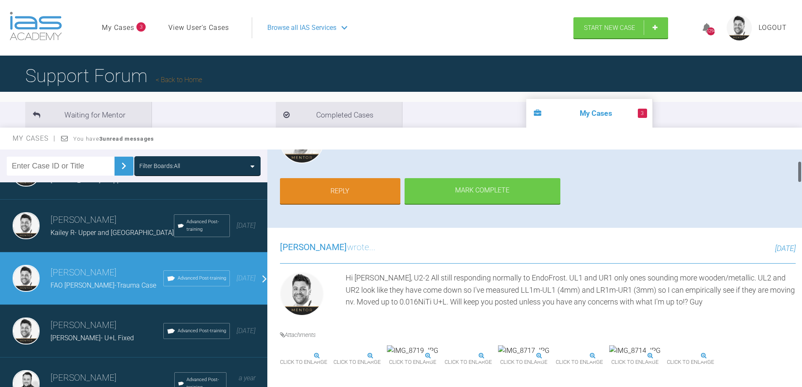 The height and width of the screenshot is (387, 802). I want to click on li: My Cases, so click(590, 113).